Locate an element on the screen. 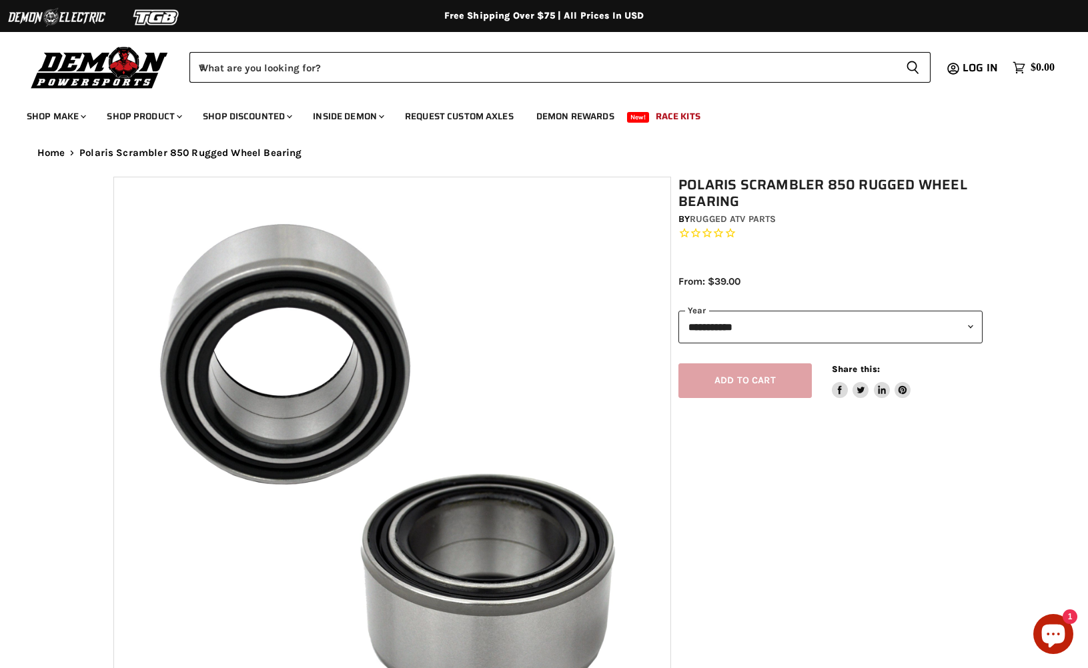  img: Demon Powersports is located at coordinates (99, 67).